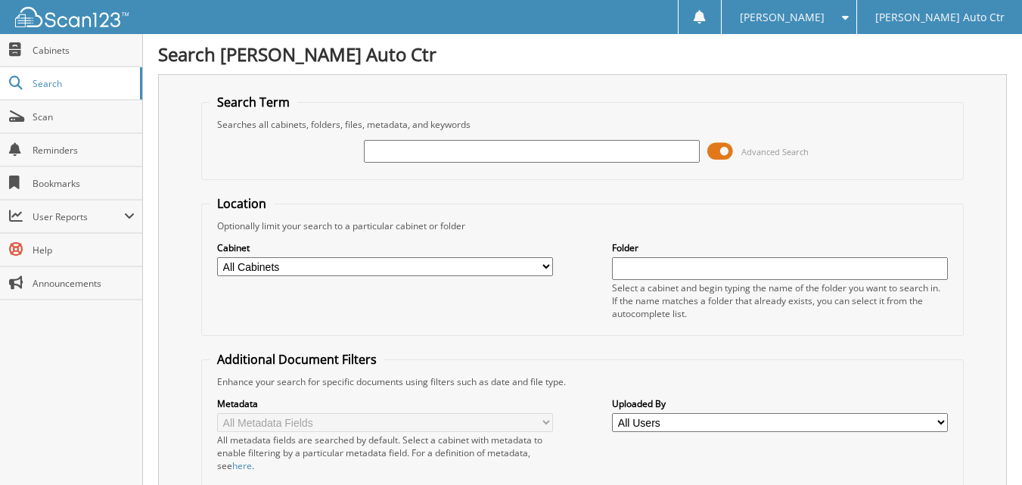 Image resolution: width=1022 pixels, height=485 pixels. What do you see at coordinates (780, 403) in the screenshot?
I see `label: Uploaded By` at bounding box center [780, 403].